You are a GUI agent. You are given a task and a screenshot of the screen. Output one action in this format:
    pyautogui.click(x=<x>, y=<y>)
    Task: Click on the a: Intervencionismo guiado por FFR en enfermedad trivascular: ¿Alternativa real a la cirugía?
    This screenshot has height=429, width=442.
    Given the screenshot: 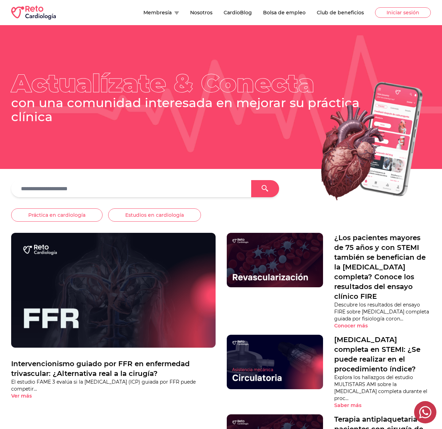 What is the action you would take?
    pyautogui.click(x=113, y=368)
    